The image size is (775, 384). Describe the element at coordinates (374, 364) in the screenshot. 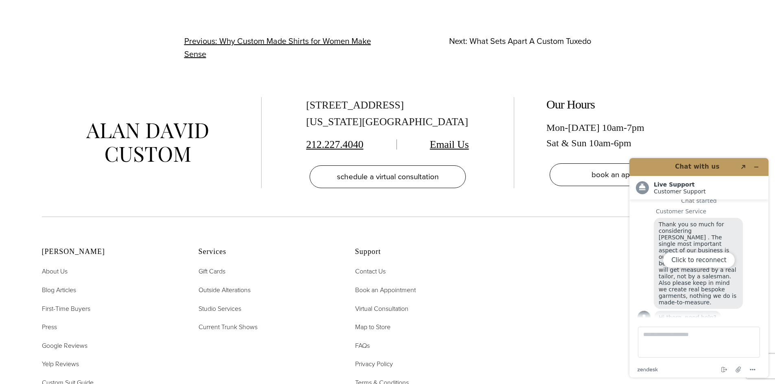

I see `a: Privacy Policy` at that location.